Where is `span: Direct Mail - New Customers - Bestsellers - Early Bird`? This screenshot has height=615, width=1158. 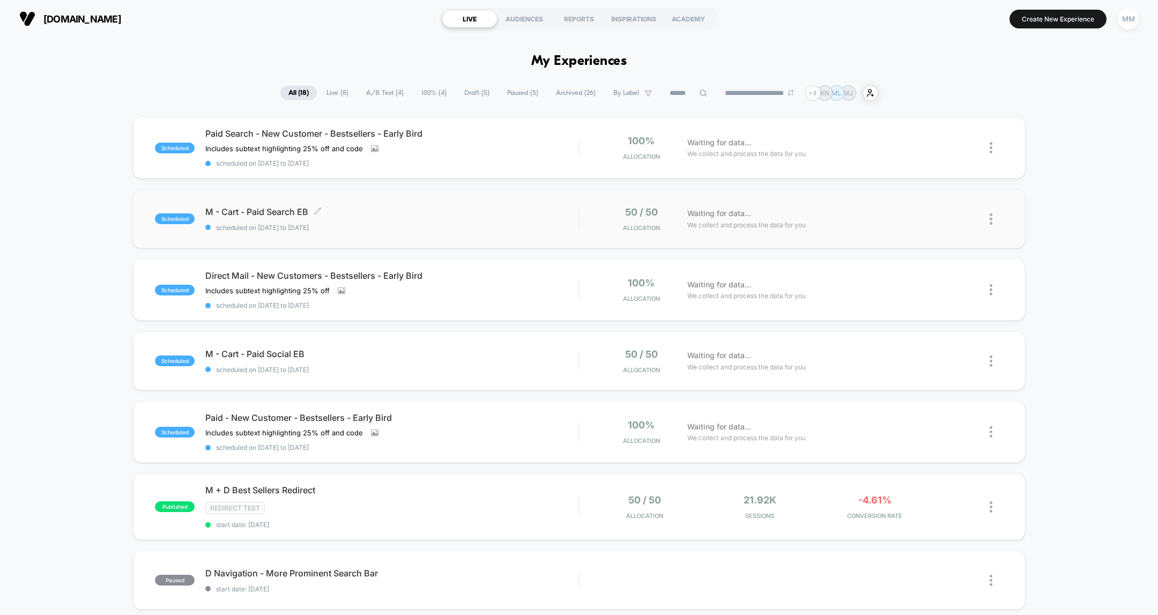
span: Direct Mail - New Customers - Bestsellers - Early Bird is located at coordinates (392, 276).